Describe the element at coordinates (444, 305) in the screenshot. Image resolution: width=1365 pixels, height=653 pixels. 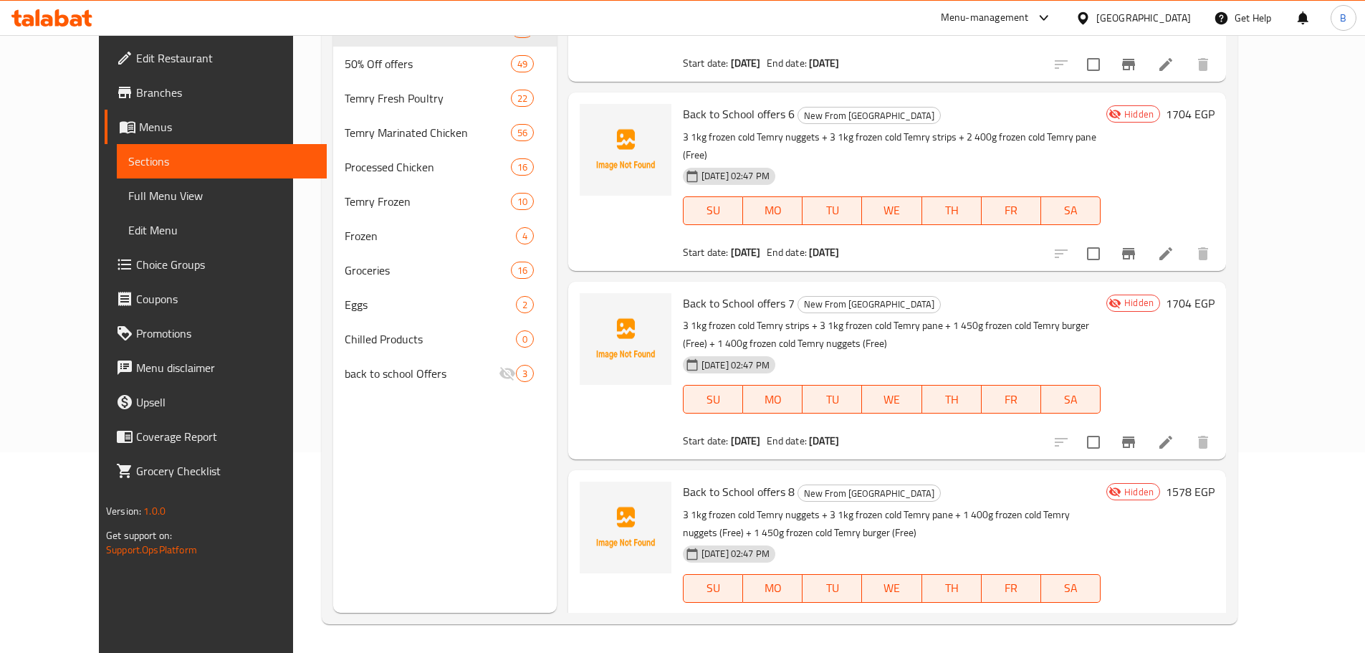
I see `div: Eggs2` at that location.